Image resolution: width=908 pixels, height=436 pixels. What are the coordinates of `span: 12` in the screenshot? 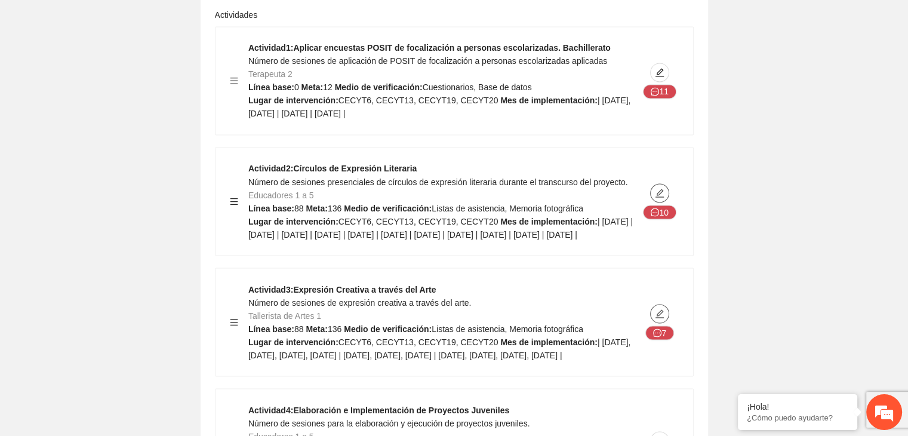 It's located at (328, 87).